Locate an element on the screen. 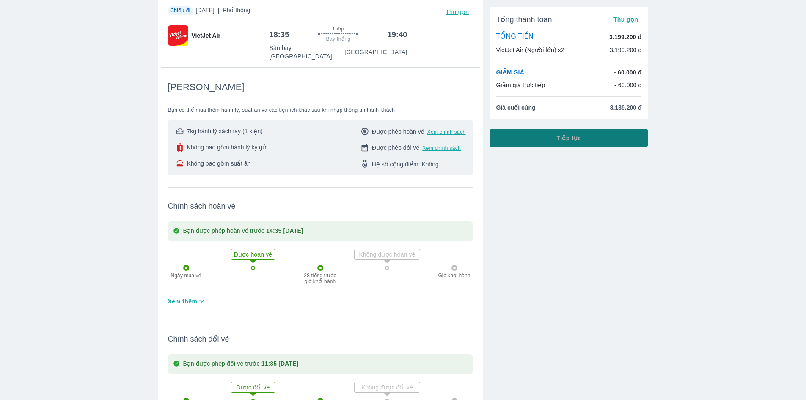 The image size is (806, 400). p: Không được hoàn vé is located at coordinates (387, 254).